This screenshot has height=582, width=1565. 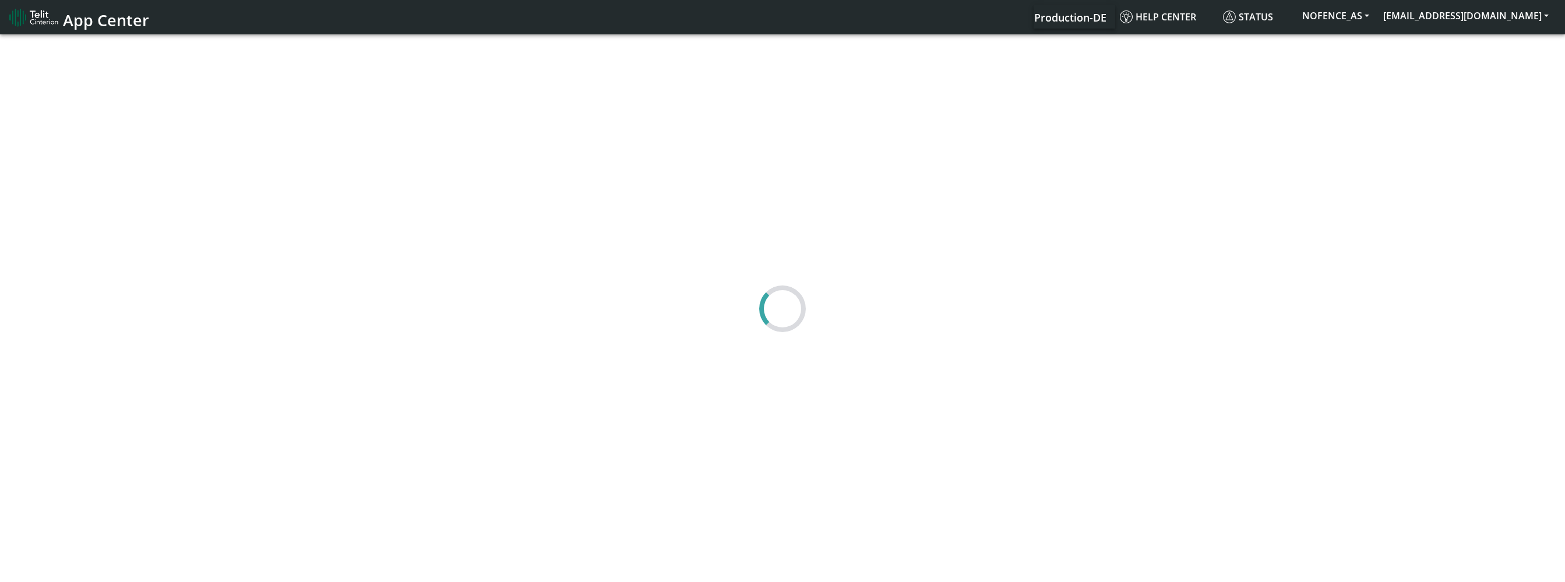 What do you see at coordinates (1069, 17) in the screenshot?
I see `a: Your current platform instance` at bounding box center [1069, 17].